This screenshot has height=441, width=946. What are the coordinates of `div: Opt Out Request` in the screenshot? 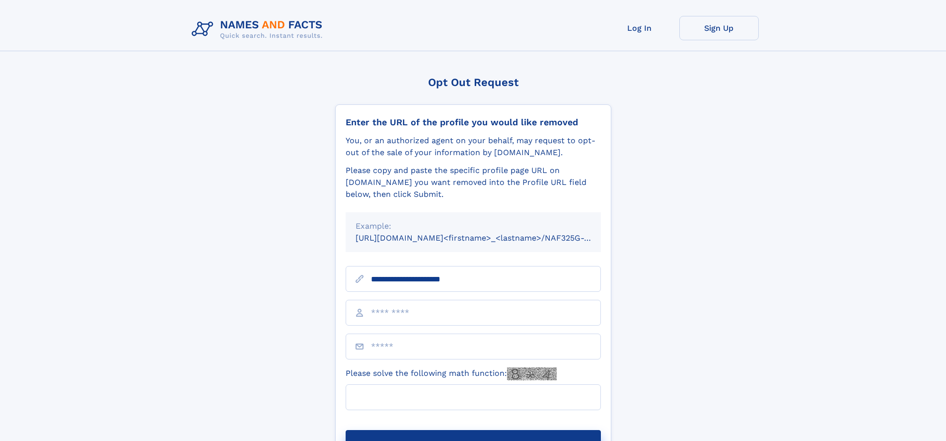 It's located at (473, 82).